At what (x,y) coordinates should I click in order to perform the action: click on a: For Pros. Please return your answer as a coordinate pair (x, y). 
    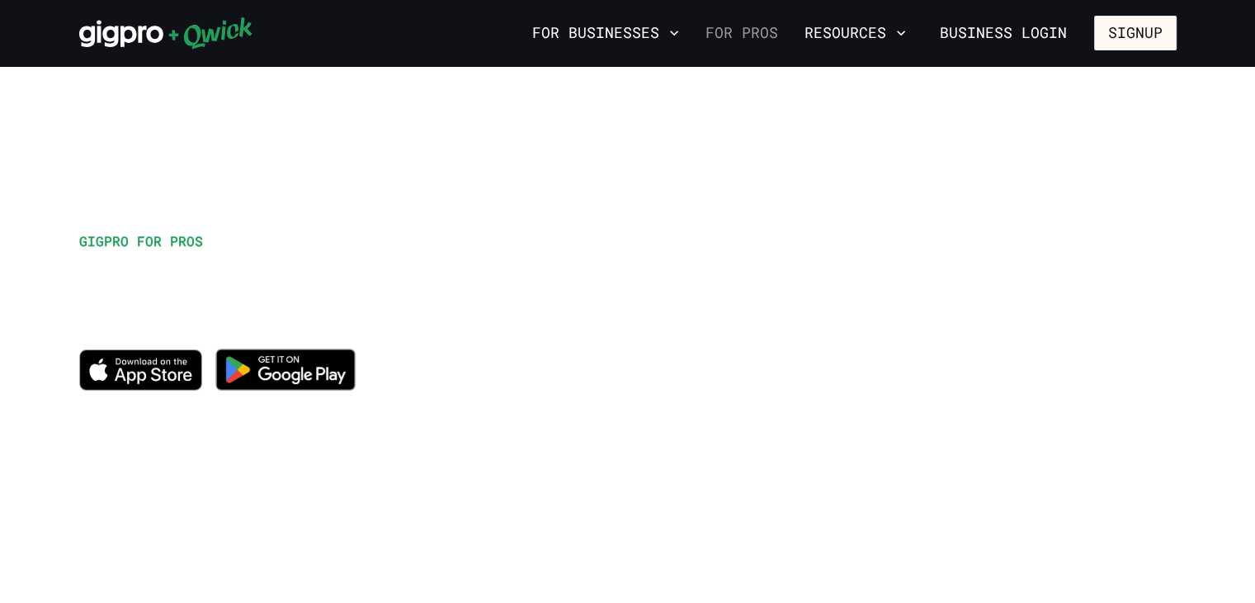
    Looking at the image, I should click on (742, 33).